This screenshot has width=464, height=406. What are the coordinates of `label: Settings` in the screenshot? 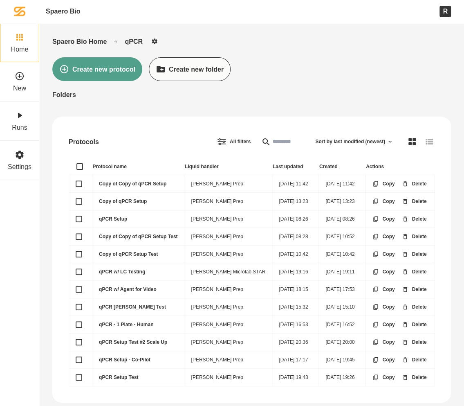 It's located at (20, 167).